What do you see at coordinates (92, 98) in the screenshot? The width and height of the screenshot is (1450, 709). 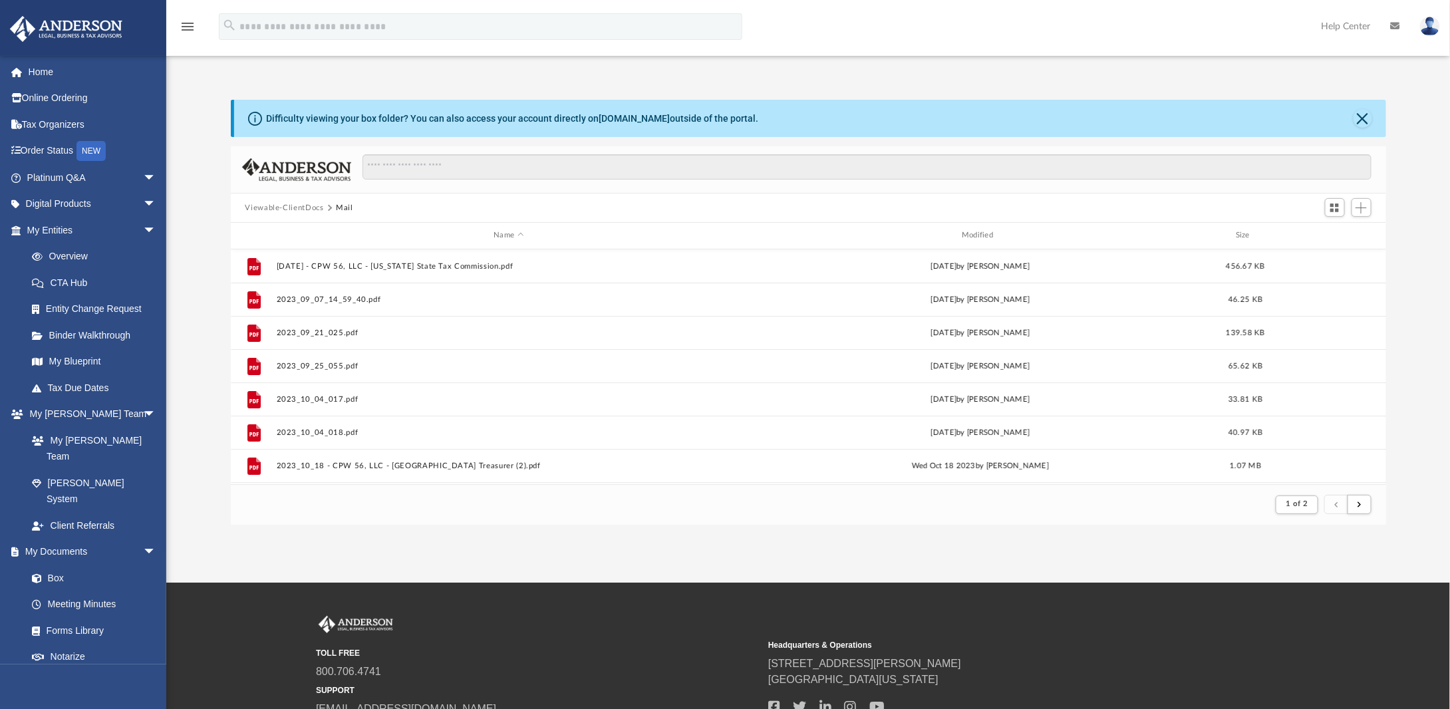 I see `a: Online Ordering` at bounding box center [92, 98].